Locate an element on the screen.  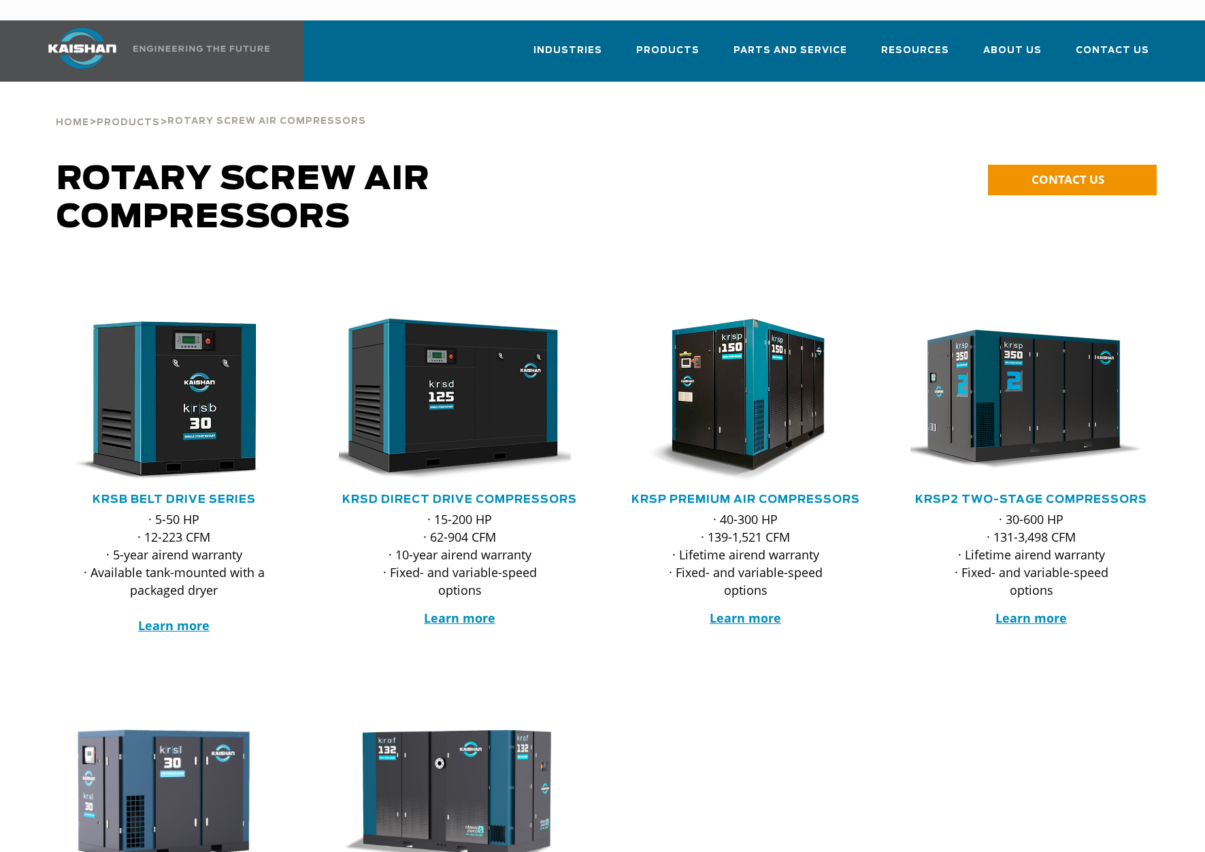
a: Contact Us is located at coordinates (1112, 56).